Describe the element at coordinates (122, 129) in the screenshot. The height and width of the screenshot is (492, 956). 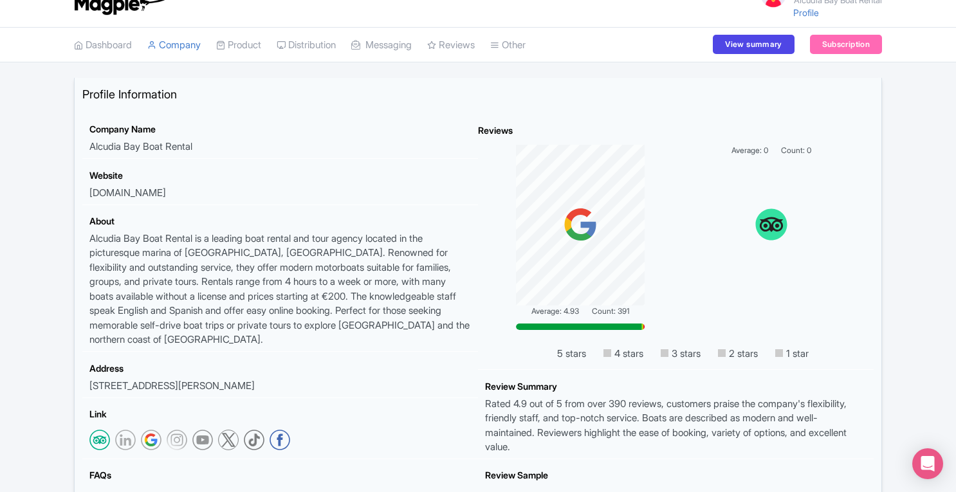
I see `label: Company Name` at that location.